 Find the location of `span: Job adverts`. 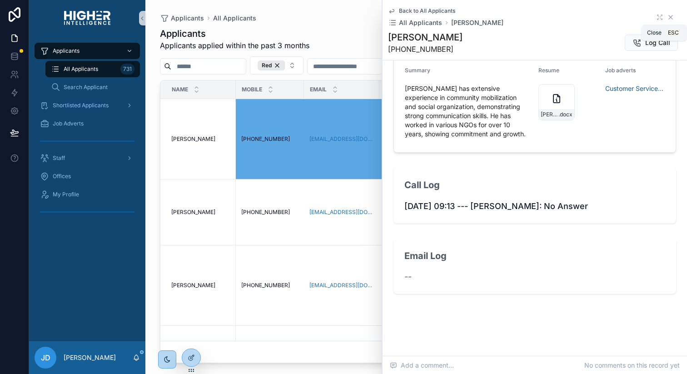

span: Job adverts is located at coordinates (620, 70).